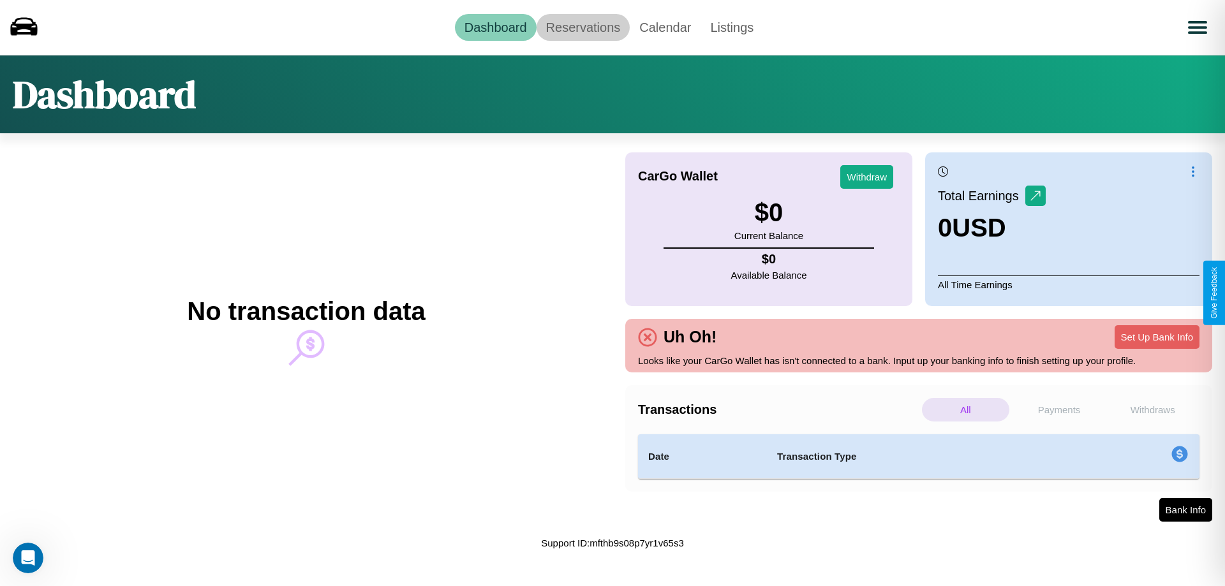  I want to click on button: Bank Info, so click(1185, 510).